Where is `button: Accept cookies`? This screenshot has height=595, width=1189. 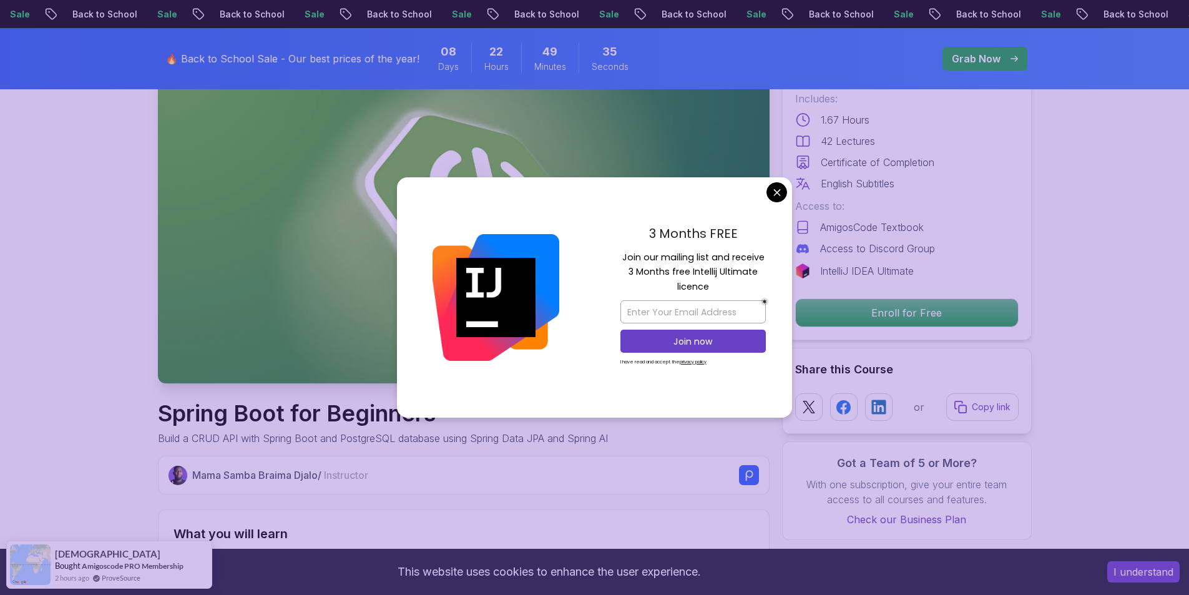 button: Accept cookies is located at coordinates (1144, 572).